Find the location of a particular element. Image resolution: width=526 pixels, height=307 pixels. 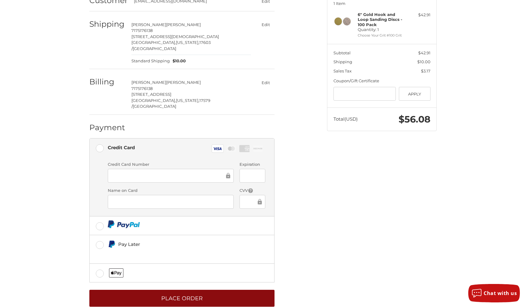

img: PayPal icon is located at coordinates (124, 224).